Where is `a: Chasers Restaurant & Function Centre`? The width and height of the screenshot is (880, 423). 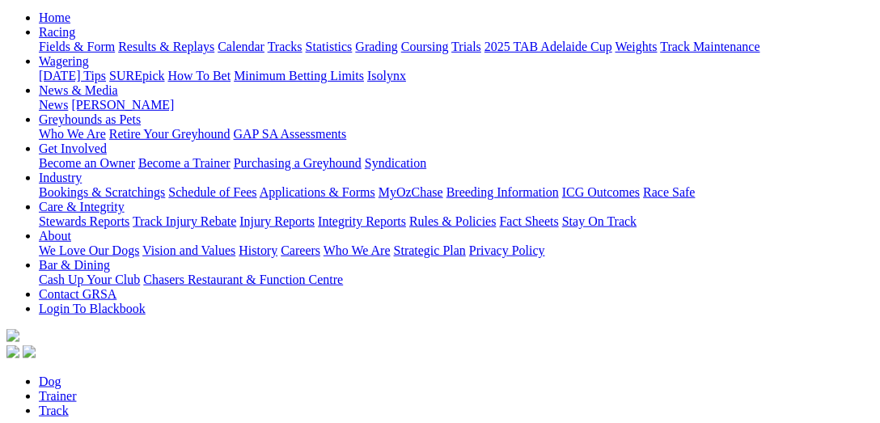 a: Chasers Restaurant & Function Centre is located at coordinates (243, 279).